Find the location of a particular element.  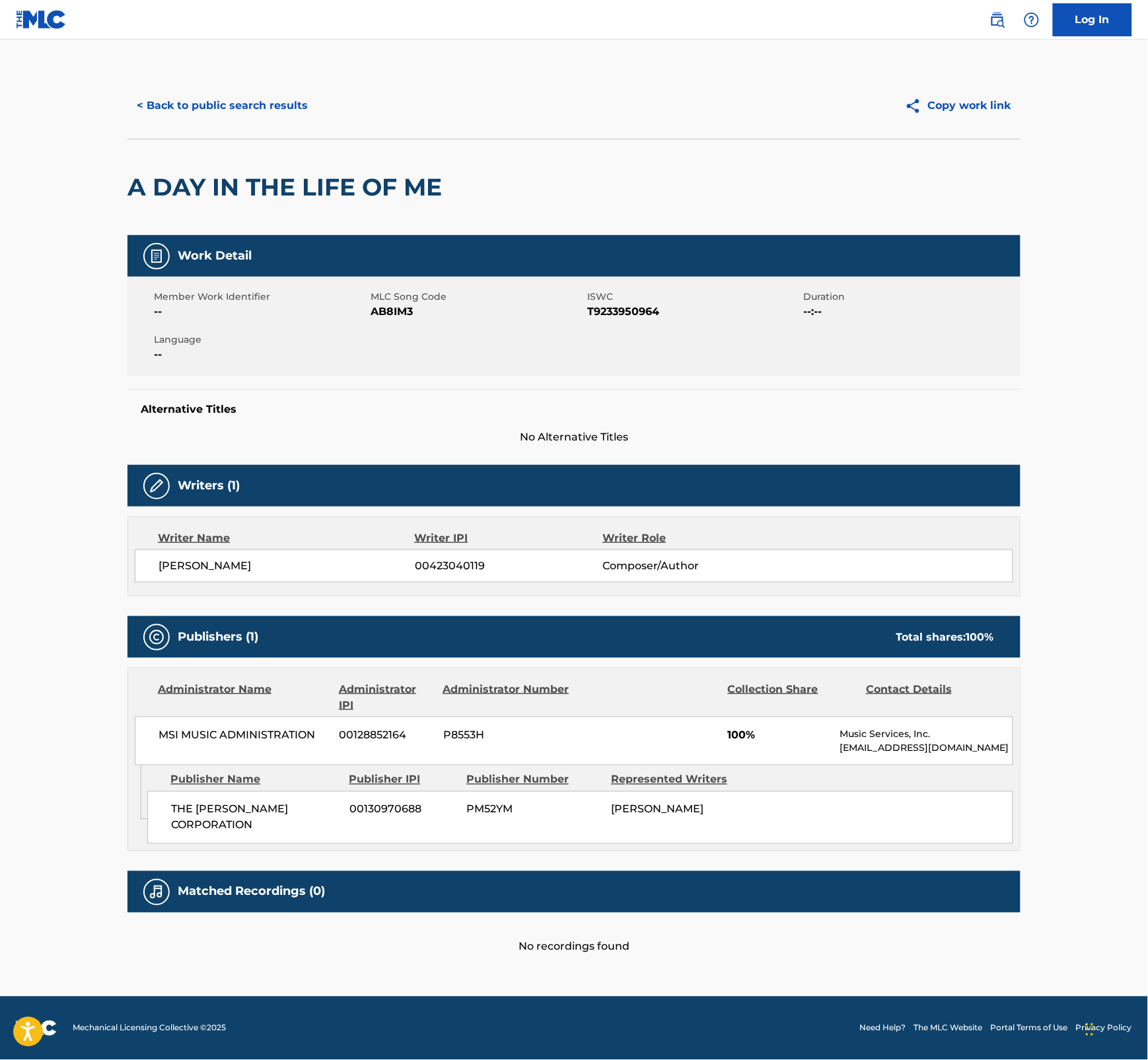

div: Represented Writers is located at coordinates (678, 780).